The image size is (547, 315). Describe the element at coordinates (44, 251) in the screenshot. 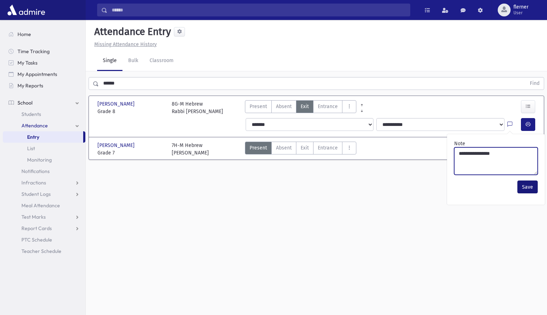

I see `a: Teacher Schedule` at that location.